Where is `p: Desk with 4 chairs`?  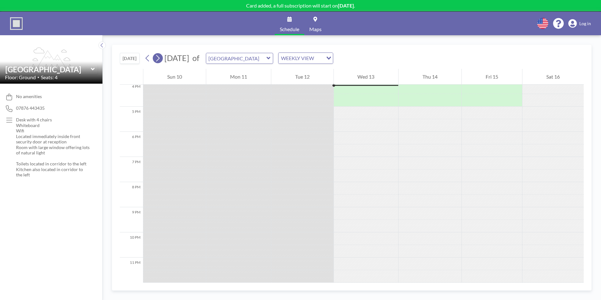
p: Desk with 4 chairs is located at coordinates (53, 120).